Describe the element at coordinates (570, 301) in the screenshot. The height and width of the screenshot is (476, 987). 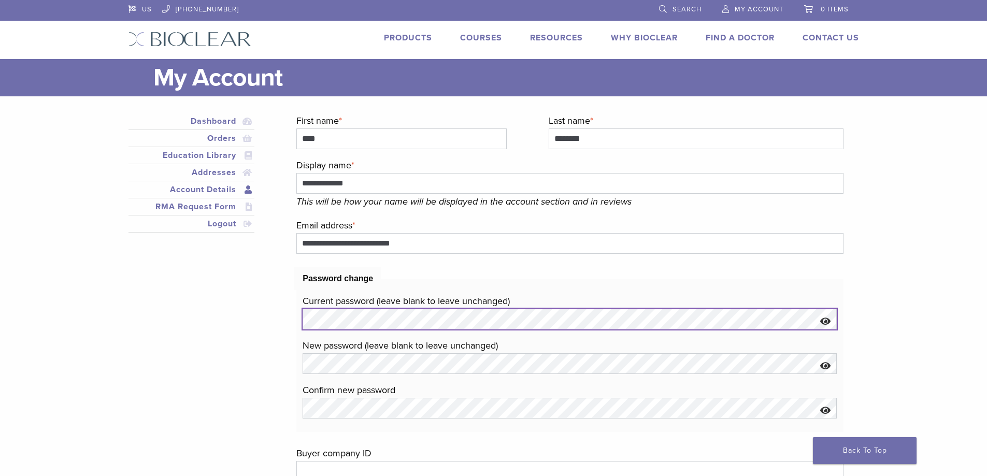
I see `label: Current password (leave blank to leave unchanged)` at that location.